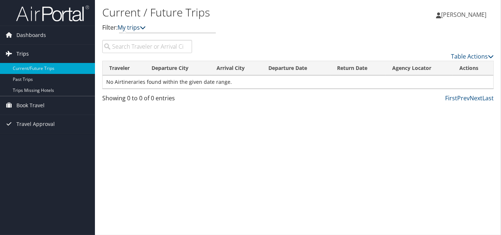 The width and height of the screenshot is (501, 235). Describe the element at coordinates (30, 105) in the screenshot. I see `span: Book Travel` at that location.